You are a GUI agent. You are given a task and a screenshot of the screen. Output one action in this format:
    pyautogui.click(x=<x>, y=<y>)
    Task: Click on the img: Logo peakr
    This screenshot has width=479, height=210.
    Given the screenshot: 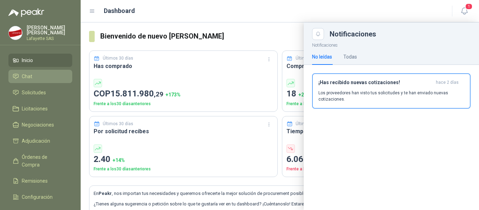 What is the action you would take?
    pyautogui.click(x=26, y=13)
    